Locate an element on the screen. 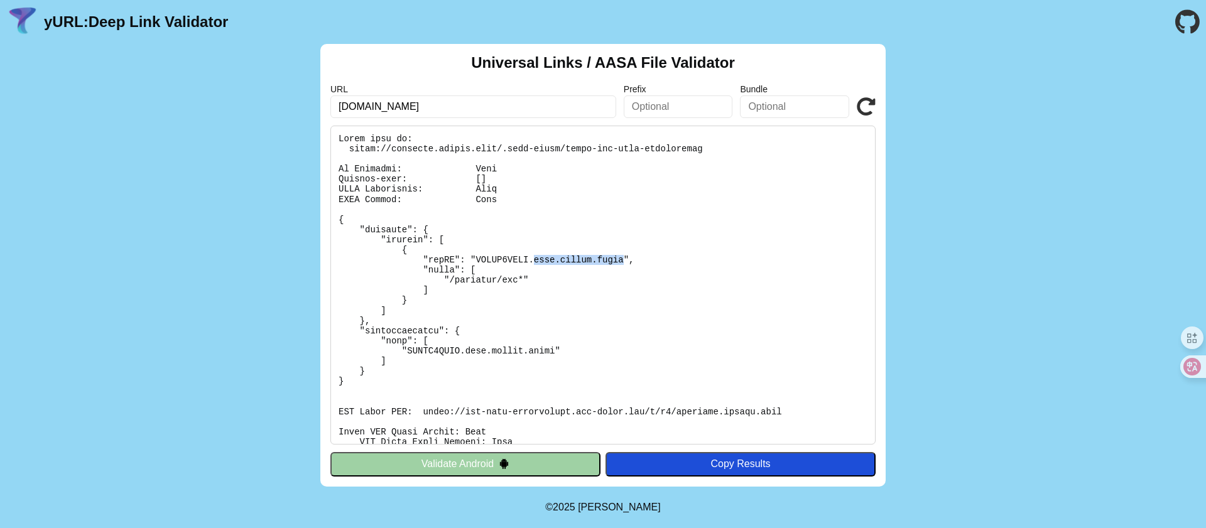 The image size is (1206, 528). span: 2025 is located at coordinates (564, 507).